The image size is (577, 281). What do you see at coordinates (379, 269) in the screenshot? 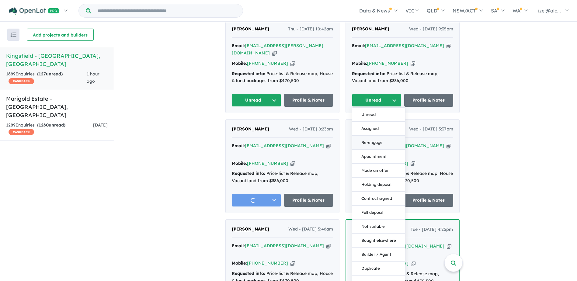
I see `button: Duplicate` at bounding box center [379, 269].